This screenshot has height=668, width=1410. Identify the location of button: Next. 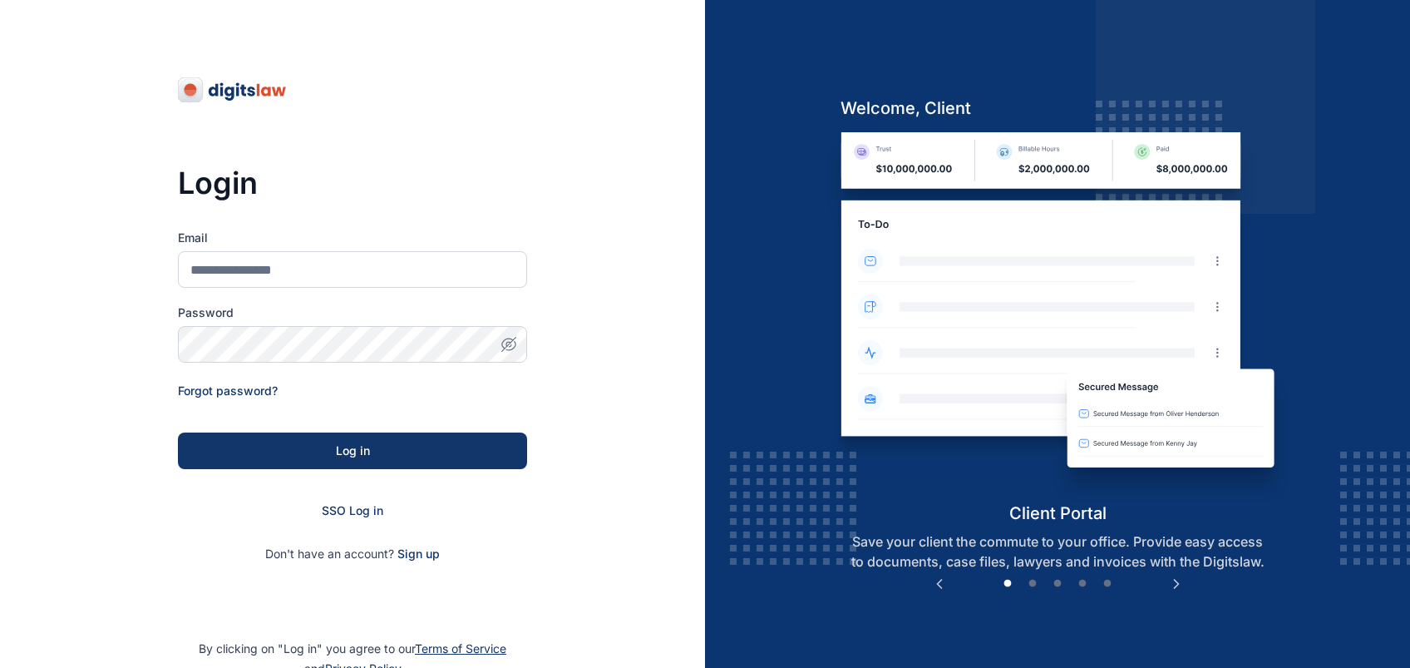
(1177, 584).